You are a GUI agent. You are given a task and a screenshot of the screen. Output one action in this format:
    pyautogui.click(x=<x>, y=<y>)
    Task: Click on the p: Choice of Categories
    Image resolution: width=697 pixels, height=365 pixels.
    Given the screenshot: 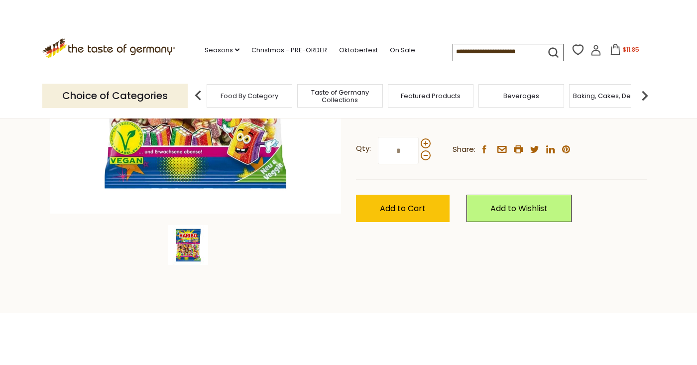 What is the action you would take?
    pyautogui.click(x=115, y=96)
    